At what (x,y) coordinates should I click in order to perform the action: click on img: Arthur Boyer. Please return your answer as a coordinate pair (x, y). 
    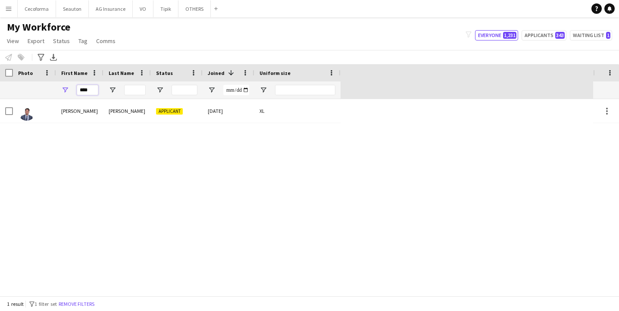
    Looking at the image, I should click on (27, 112).